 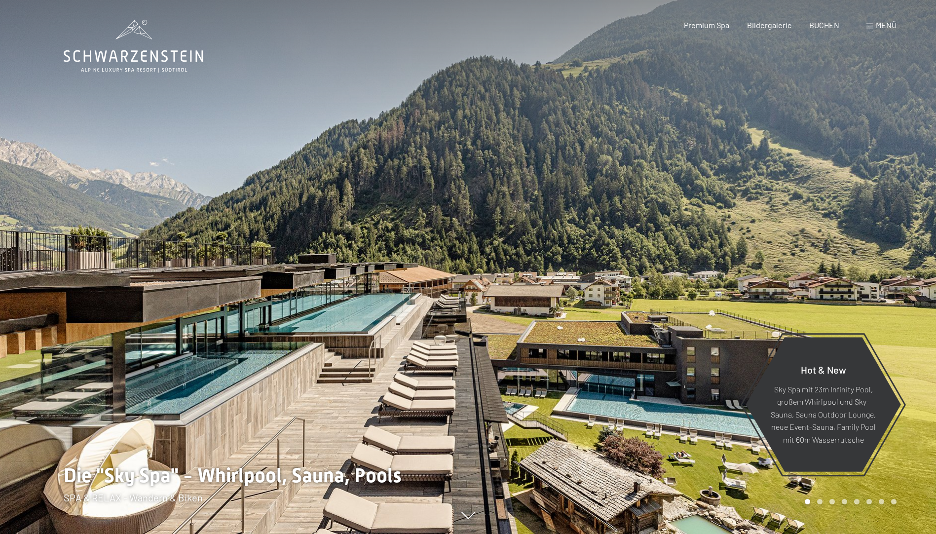 I want to click on div: Carousel Page 5, so click(x=856, y=501).